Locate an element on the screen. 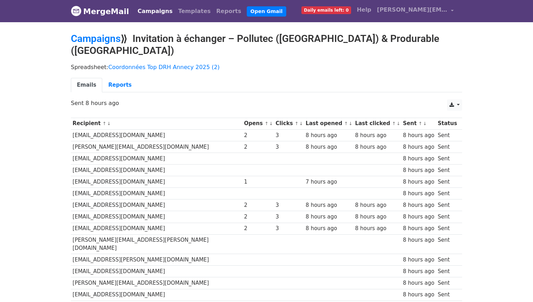 The height and width of the screenshot is (302, 533). th: Clicks is located at coordinates (289, 123).